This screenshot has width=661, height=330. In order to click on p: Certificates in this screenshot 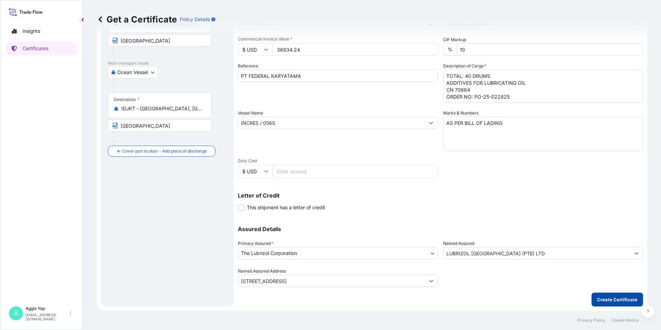, I will do `click(35, 48)`.